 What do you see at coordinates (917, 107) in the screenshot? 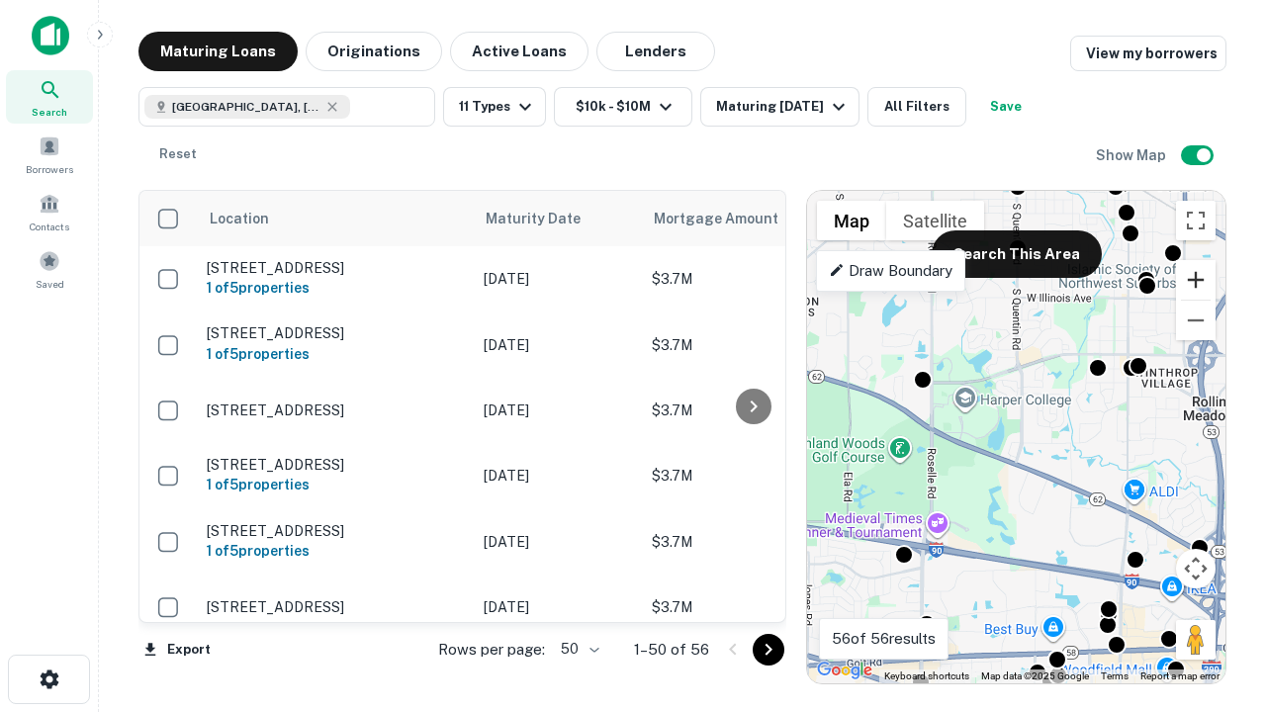
I see `button: All Filters` at bounding box center [917, 107].